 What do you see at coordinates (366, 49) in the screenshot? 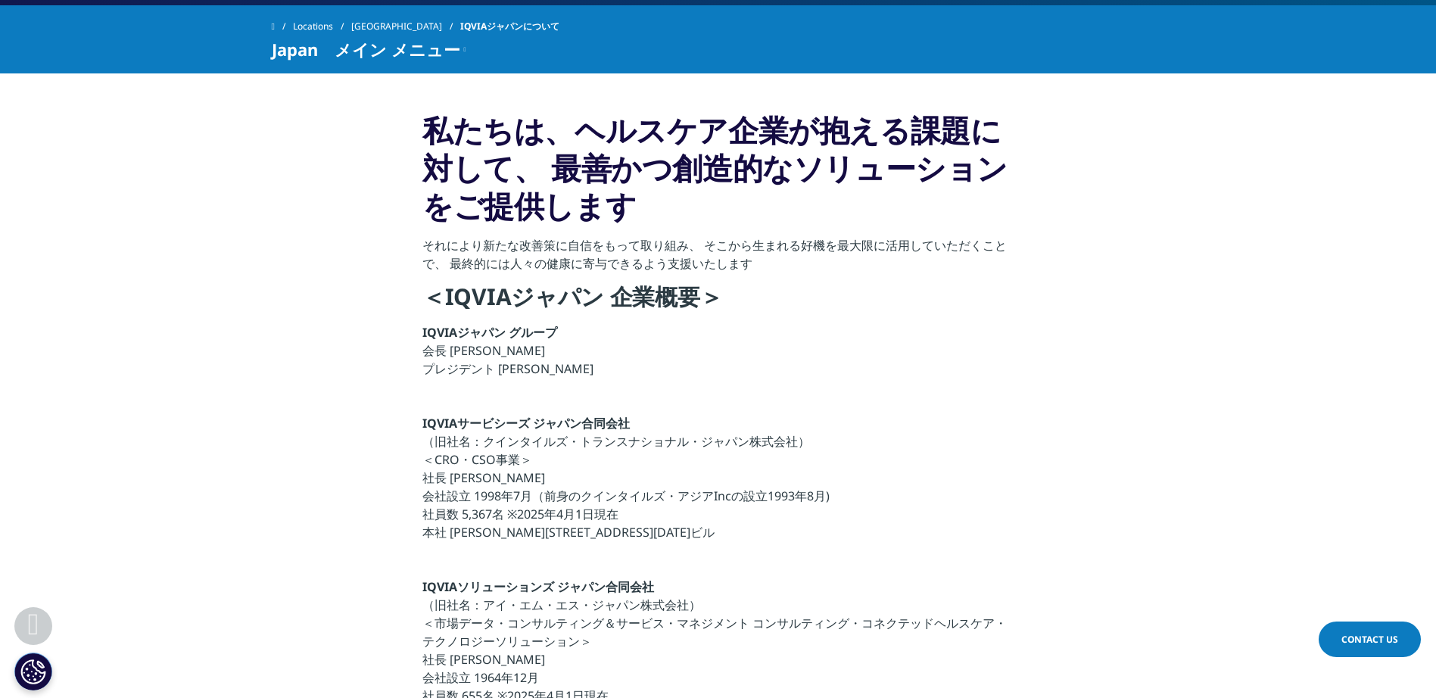
I see `span: Japan メイン メニュー` at bounding box center [366, 49].